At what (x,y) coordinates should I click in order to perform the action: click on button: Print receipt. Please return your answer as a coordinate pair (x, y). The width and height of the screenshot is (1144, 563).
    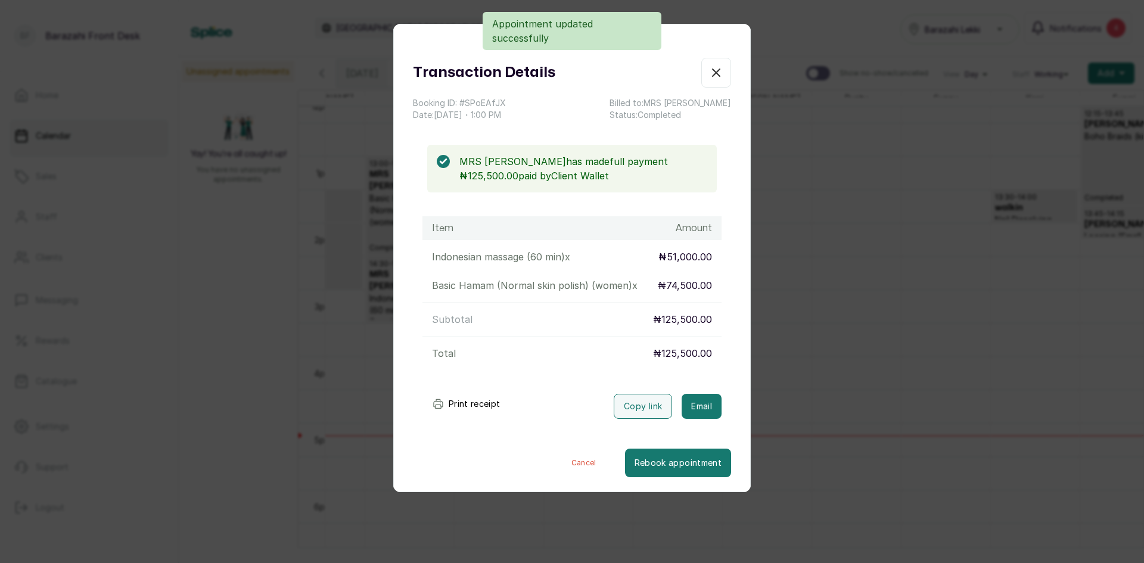
    Looking at the image, I should click on (466, 404).